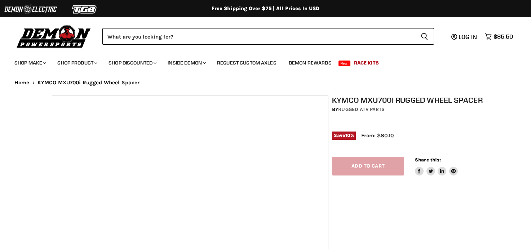 This screenshot has width=531, height=249. Describe the element at coordinates (499, 36) in the screenshot. I see `a: $85.50` at that location.